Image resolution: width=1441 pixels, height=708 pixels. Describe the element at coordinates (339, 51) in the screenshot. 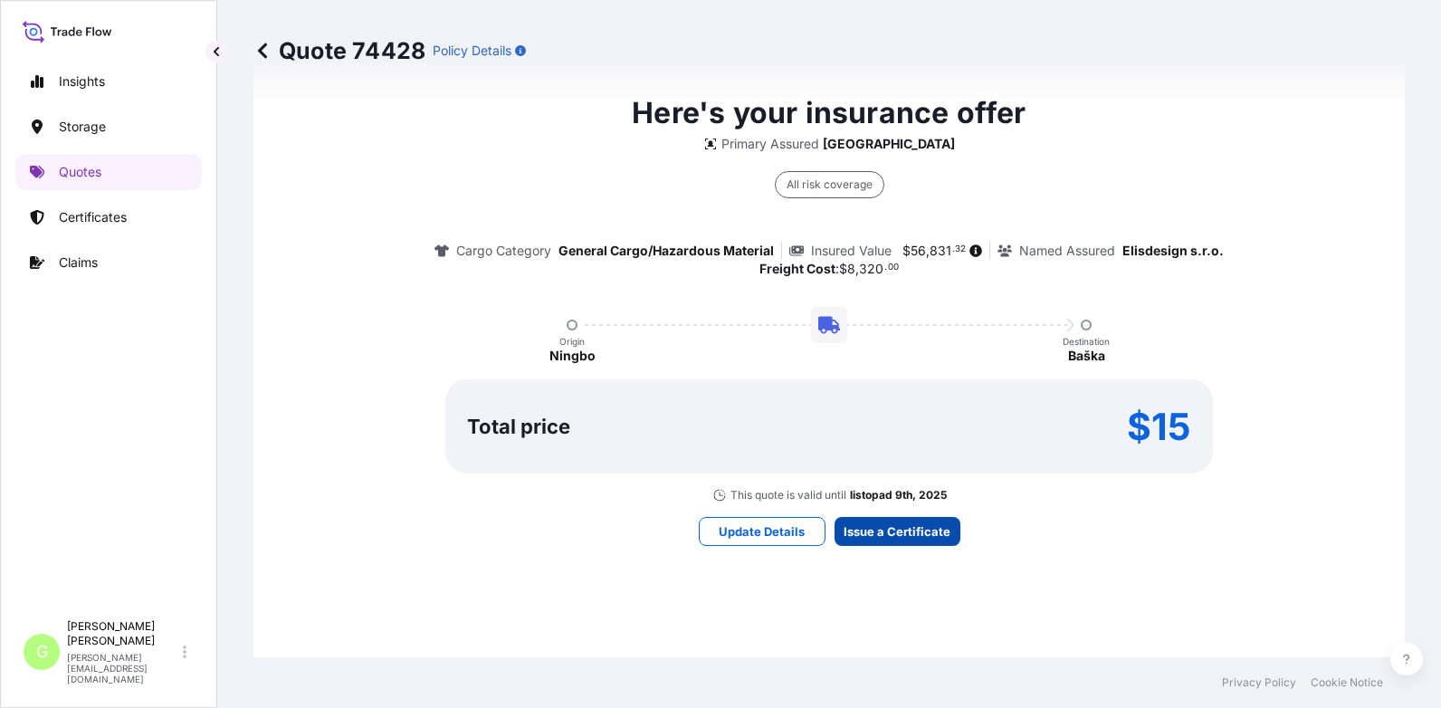

I see `p: Quote 74428` at that location.